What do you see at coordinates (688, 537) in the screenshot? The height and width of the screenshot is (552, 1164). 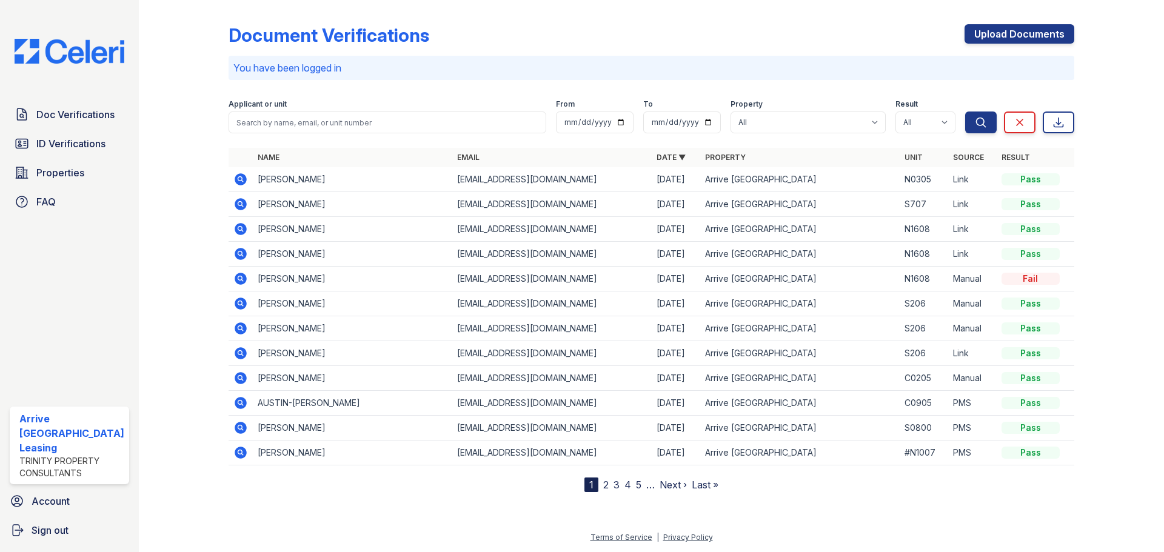 I see `a: Privacy Policy` at bounding box center [688, 537].